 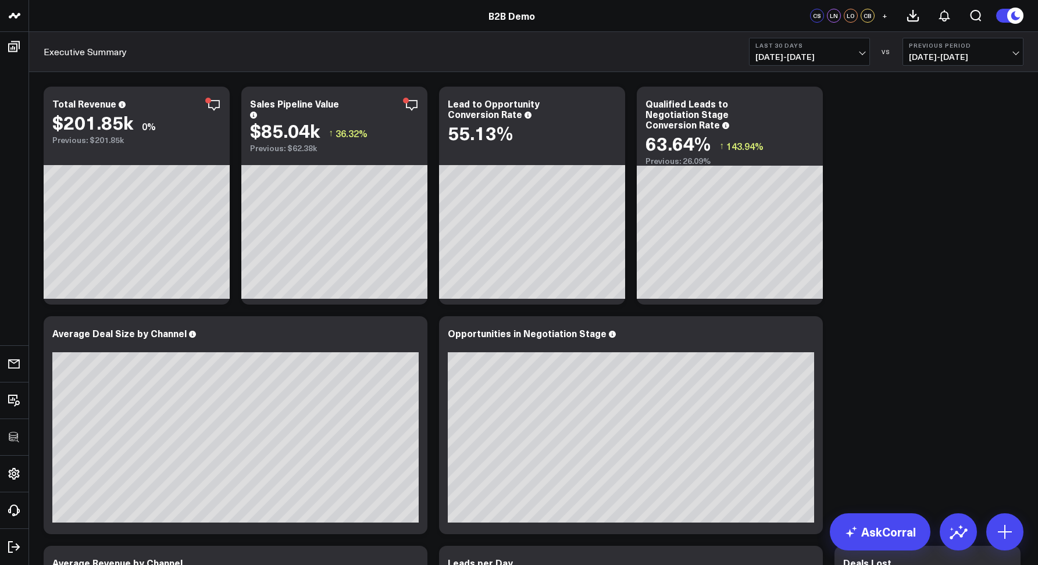 I want to click on span: 143.94%, so click(x=745, y=146).